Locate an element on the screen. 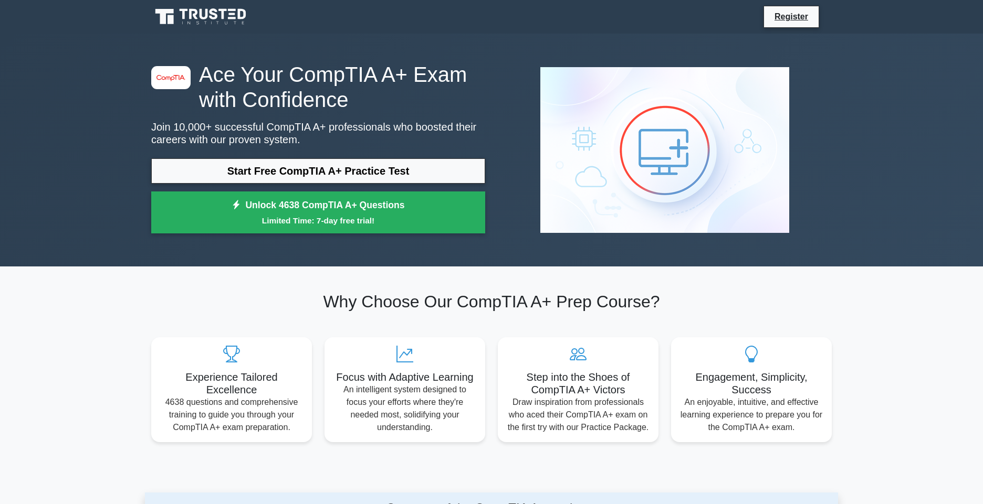  p: Draw inspiration from professionals who aced their CompTIA A+ exam on the first try with our Prac... is located at coordinates (578, 415).